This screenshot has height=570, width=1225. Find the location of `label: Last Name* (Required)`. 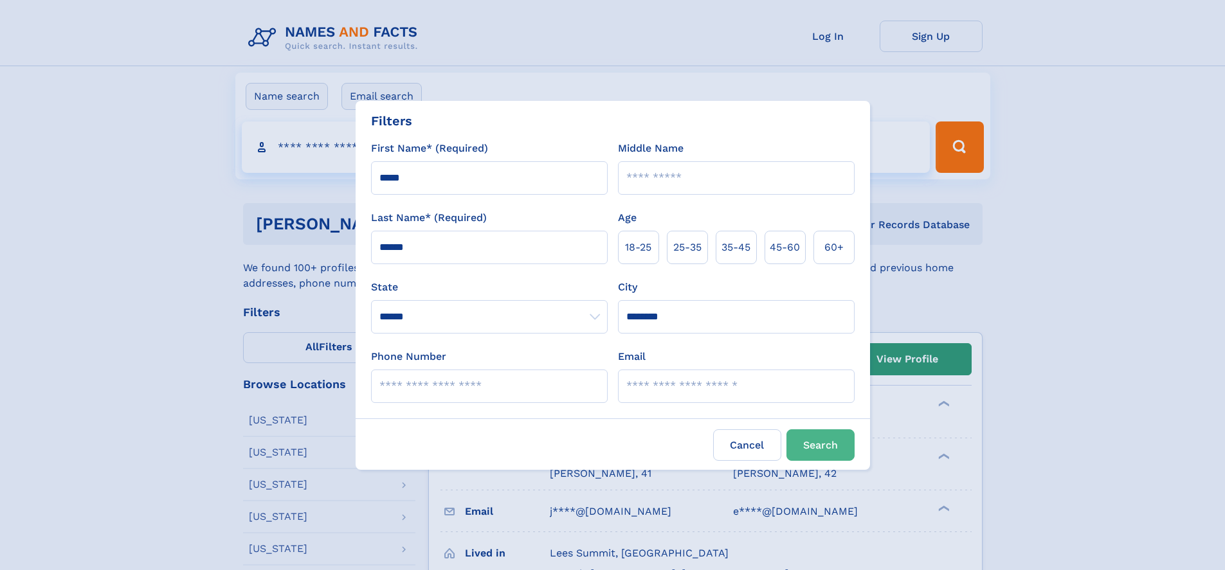

label: Last Name* (Required) is located at coordinates (429, 218).